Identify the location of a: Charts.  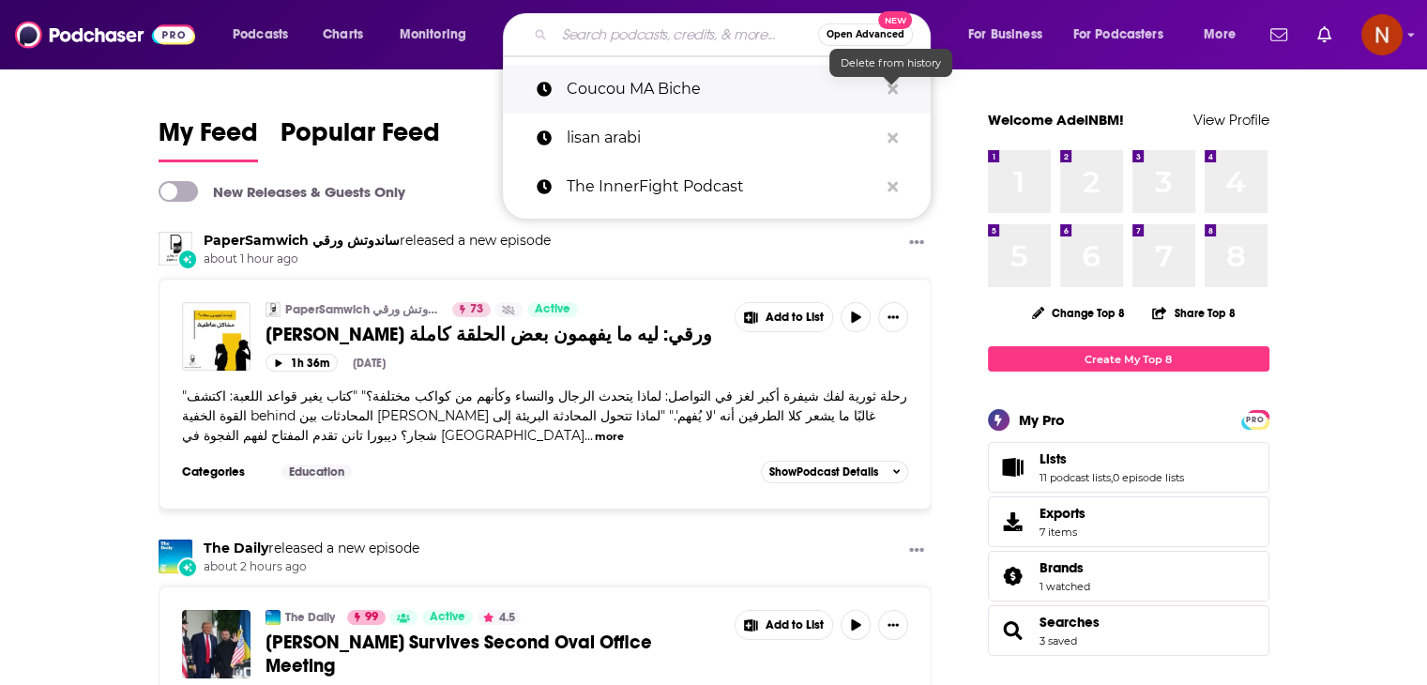
(342, 35).